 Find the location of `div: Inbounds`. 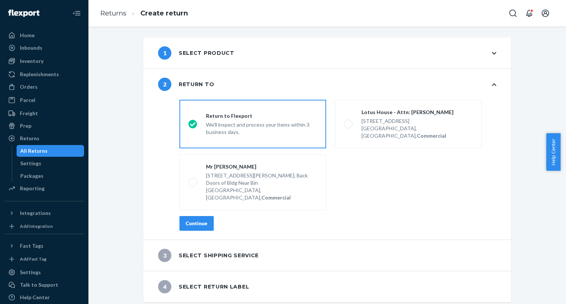

div: Inbounds is located at coordinates (31, 48).